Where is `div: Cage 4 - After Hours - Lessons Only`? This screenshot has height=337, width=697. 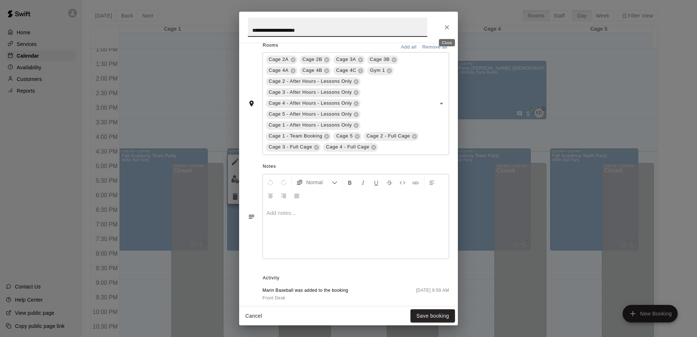
div: Cage 4 - After Hours - Lessons Only is located at coordinates (313, 104).